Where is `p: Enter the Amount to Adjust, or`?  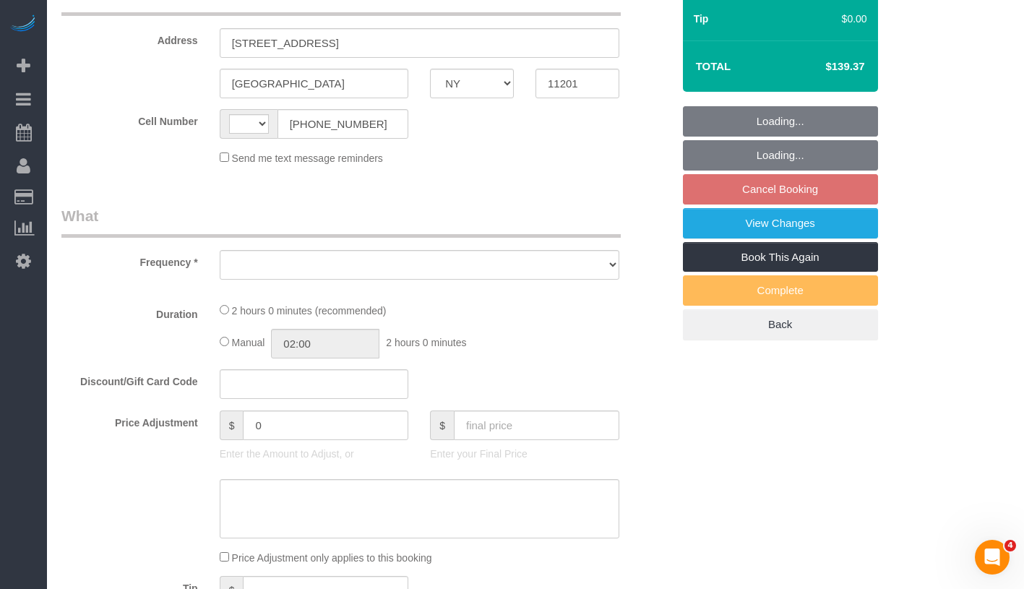 p: Enter the Amount to Adjust, or is located at coordinates (314, 454).